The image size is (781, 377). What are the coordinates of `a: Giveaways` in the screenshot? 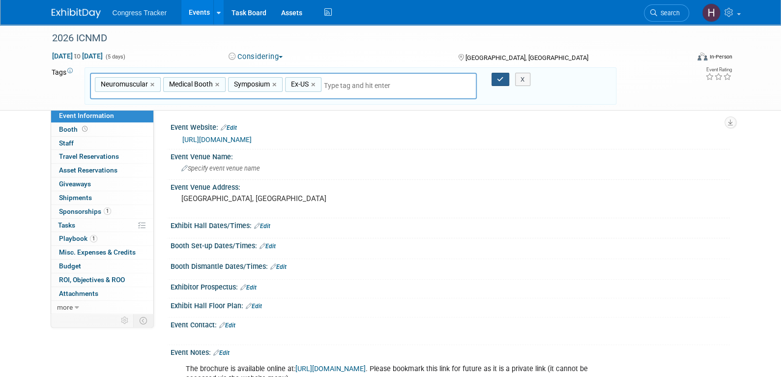 It's located at (102, 184).